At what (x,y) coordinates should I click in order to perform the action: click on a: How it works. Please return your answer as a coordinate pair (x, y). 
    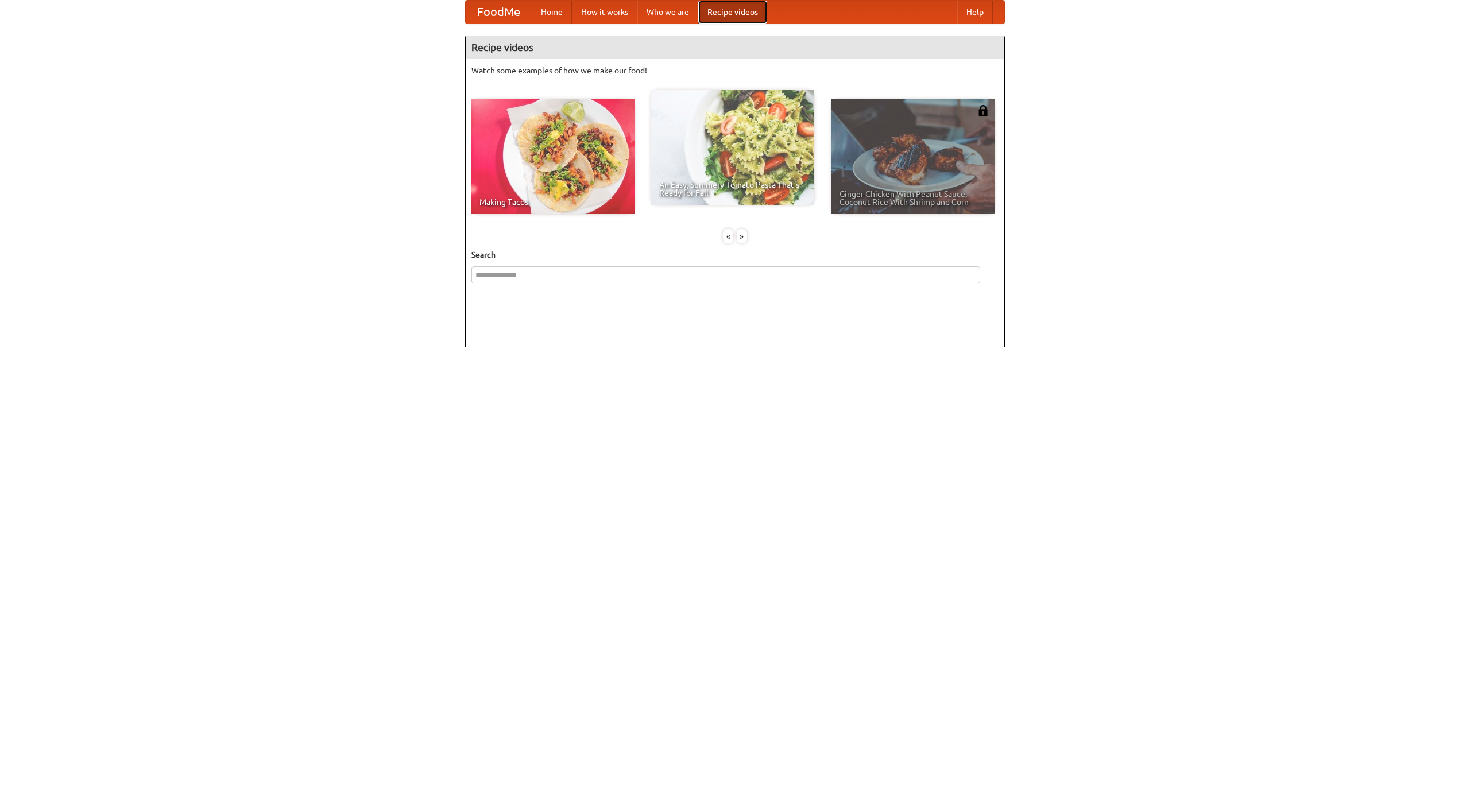
    Looking at the image, I should click on (604, 12).